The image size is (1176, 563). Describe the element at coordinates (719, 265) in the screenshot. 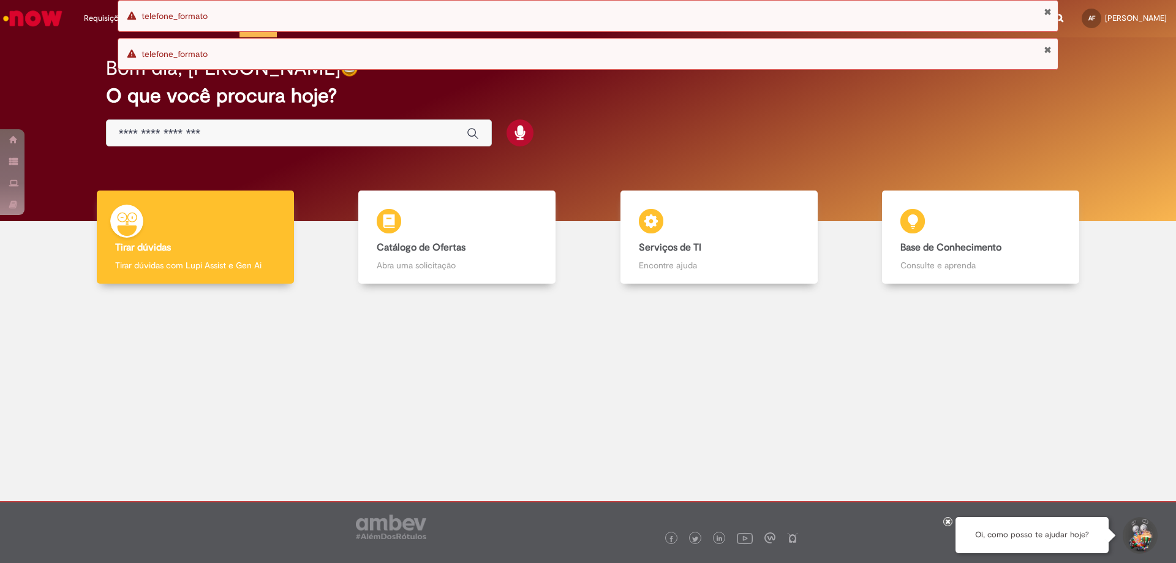

I see `p: Encontre ajuda` at that location.